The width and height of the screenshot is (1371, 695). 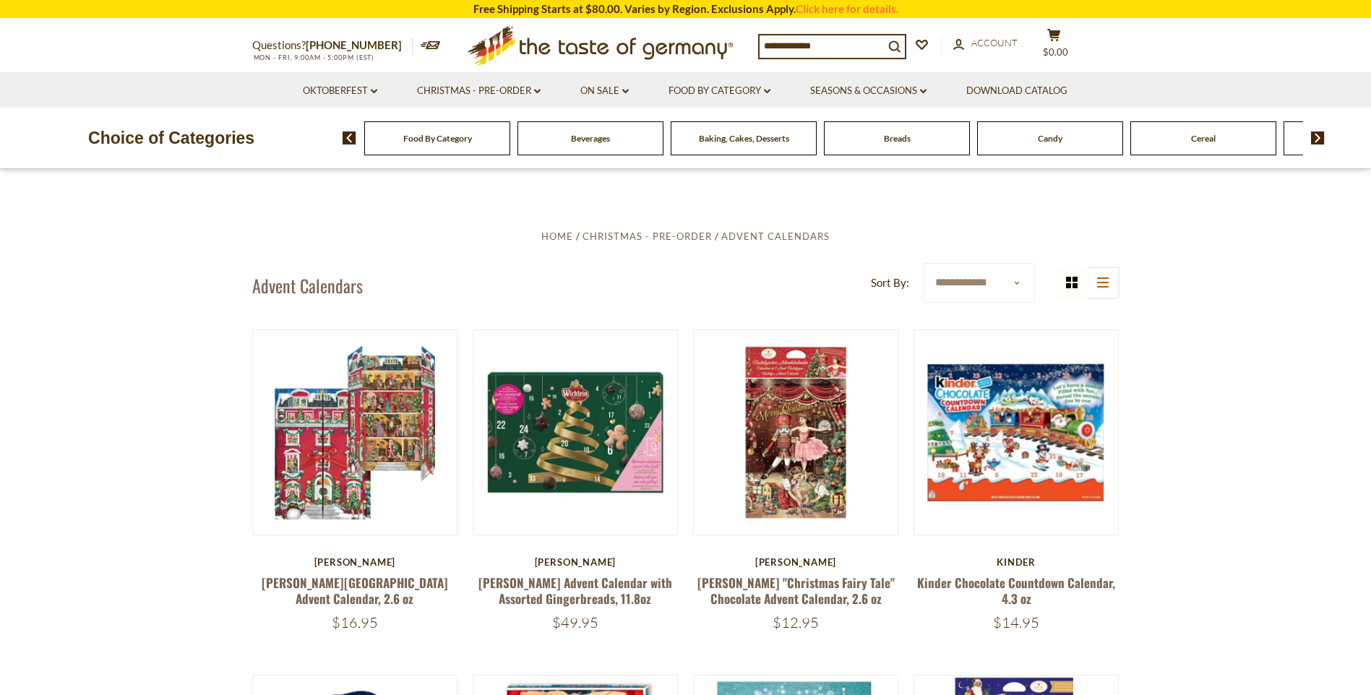 I want to click on span: Baking, Cakes, Desserts, so click(x=744, y=138).